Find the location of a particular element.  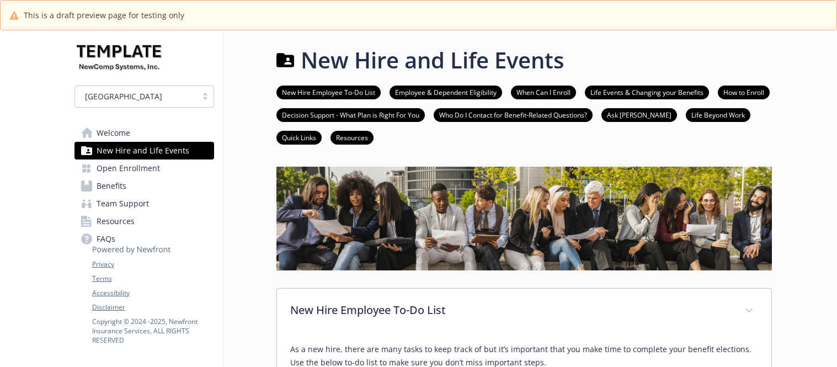

a: Accessibility is located at coordinates (153, 293).